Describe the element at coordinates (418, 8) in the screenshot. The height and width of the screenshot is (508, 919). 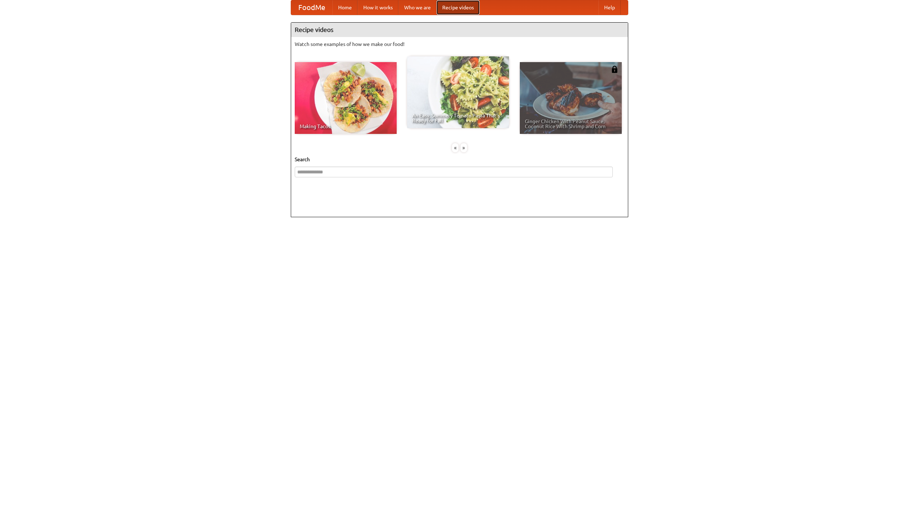
I see `a: Who we are` at that location.